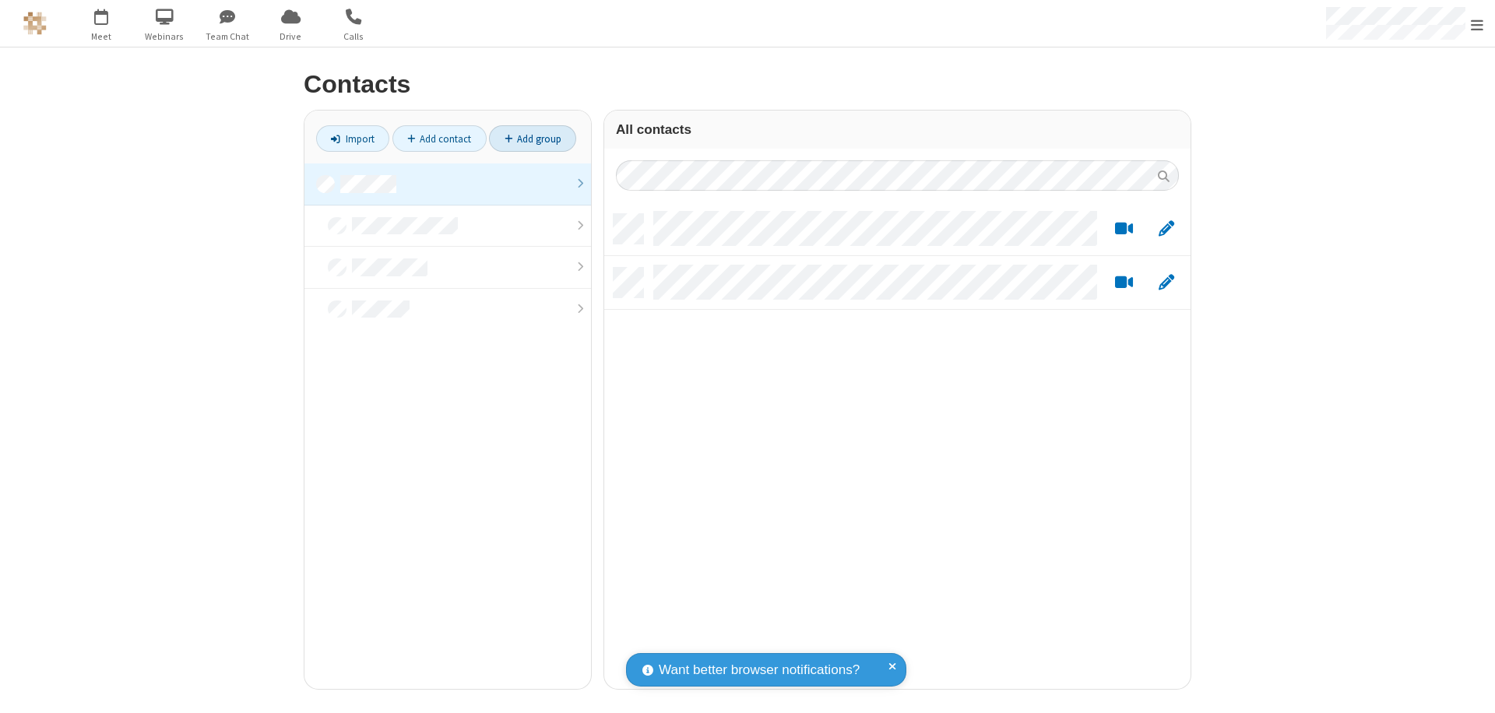 Image resolution: width=1495 pixels, height=713 pixels. What do you see at coordinates (759, 670) in the screenshot?
I see `span: Want better browser notifications?` at bounding box center [759, 670].